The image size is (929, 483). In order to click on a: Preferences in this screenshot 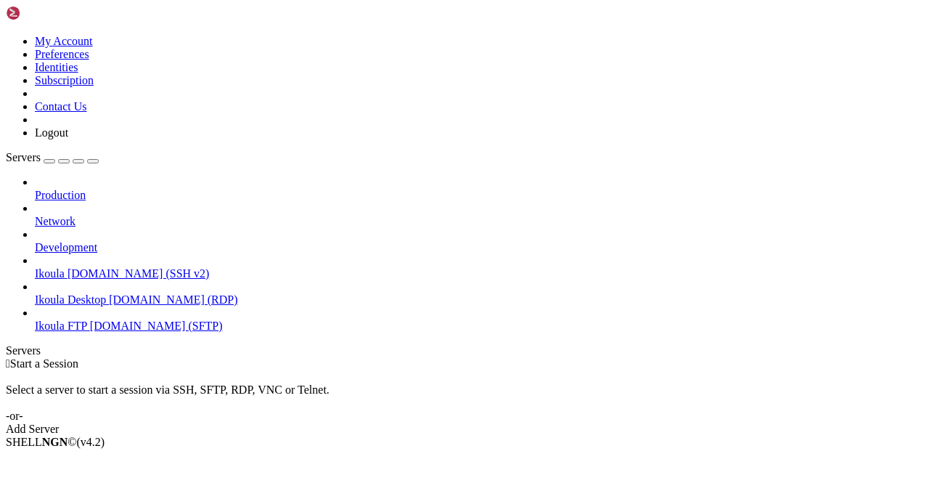, I will do `click(62, 54)`.